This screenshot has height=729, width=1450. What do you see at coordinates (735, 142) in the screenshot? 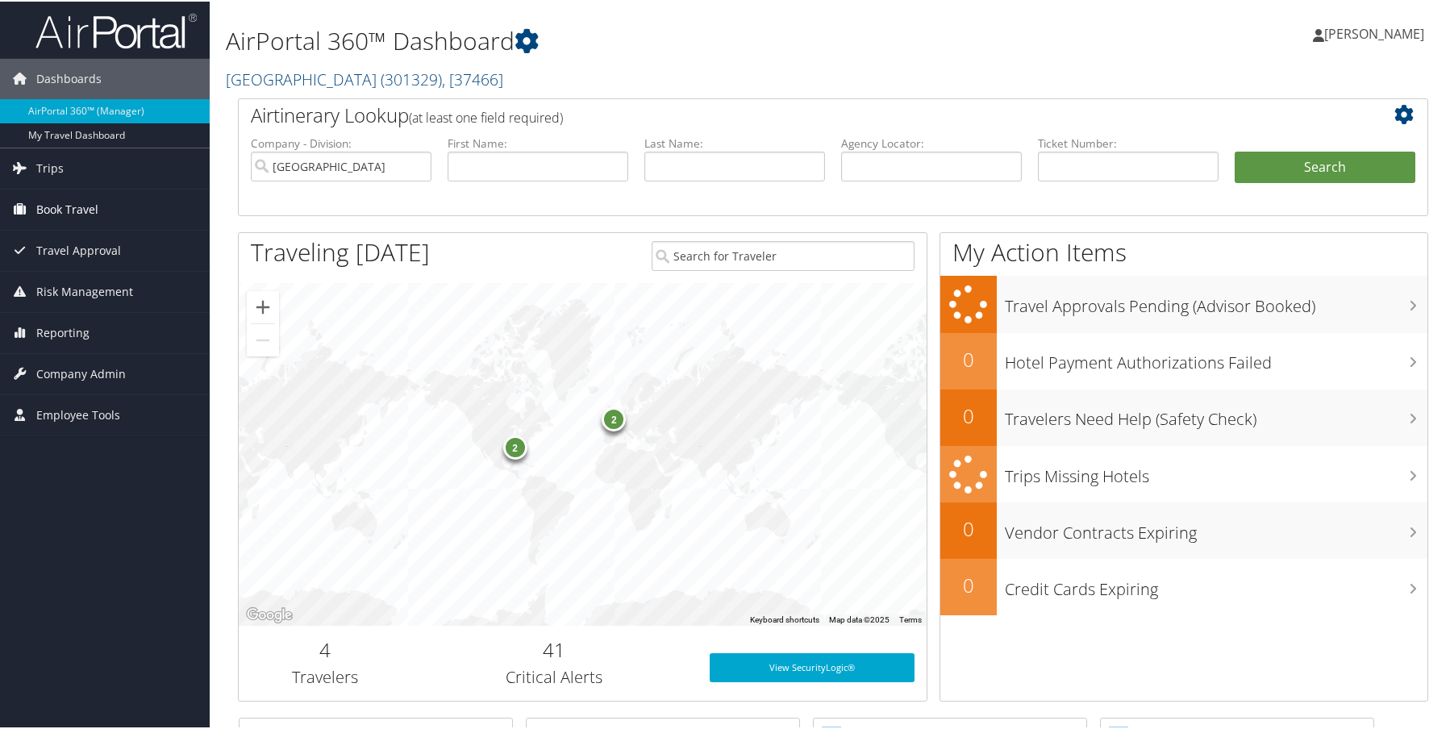
I see `label: Last Name:` at bounding box center [735, 142].